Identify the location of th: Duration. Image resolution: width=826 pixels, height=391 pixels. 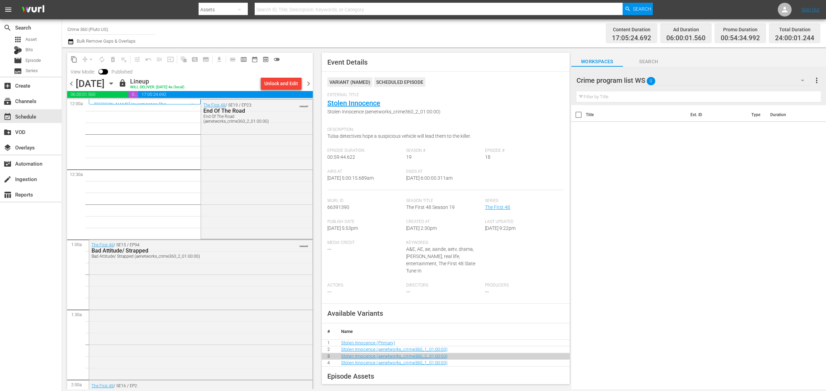
(786, 115).